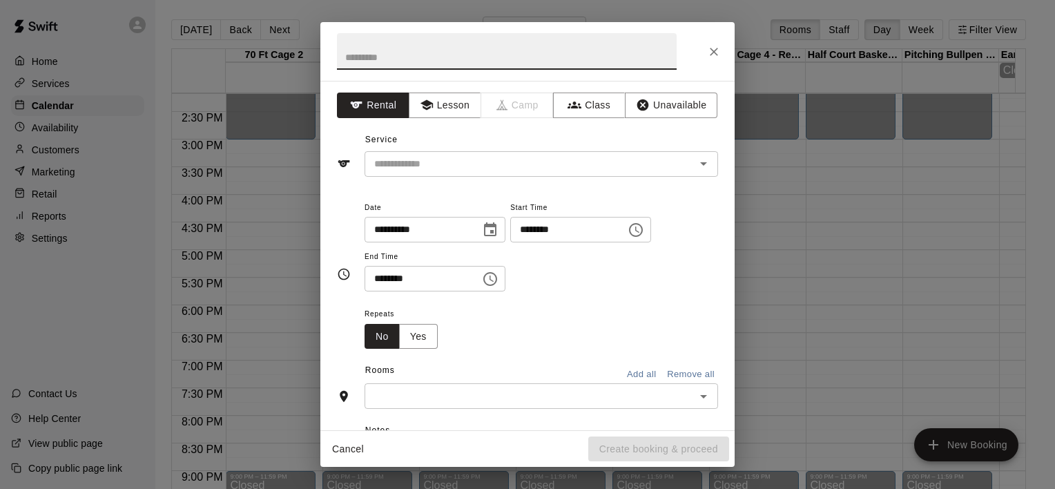  I want to click on span: Start Time, so click(581, 208).